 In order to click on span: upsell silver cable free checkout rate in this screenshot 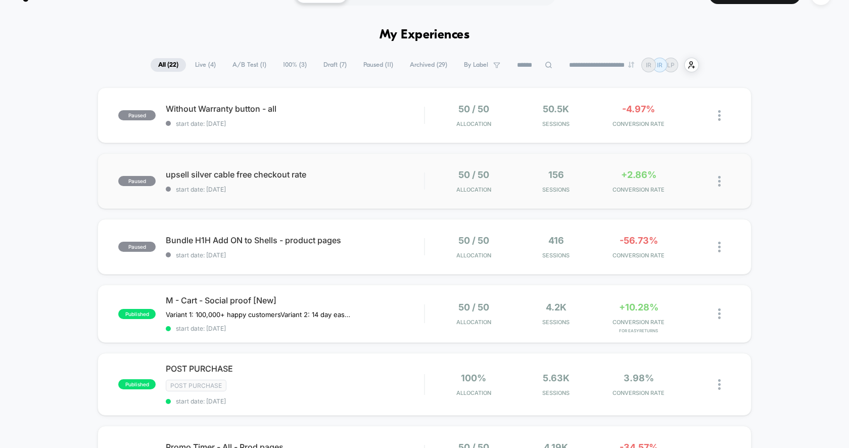, I will do `click(295, 174)`.